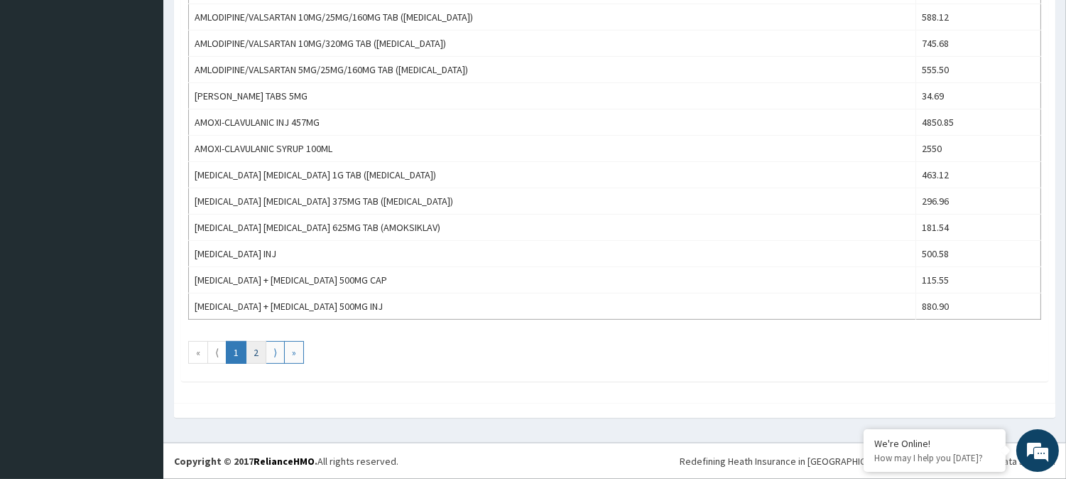 This screenshot has width=1066, height=479. Describe the element at coordinates (978, 70) in the screenshot. I see `td: 555.50` at that location.